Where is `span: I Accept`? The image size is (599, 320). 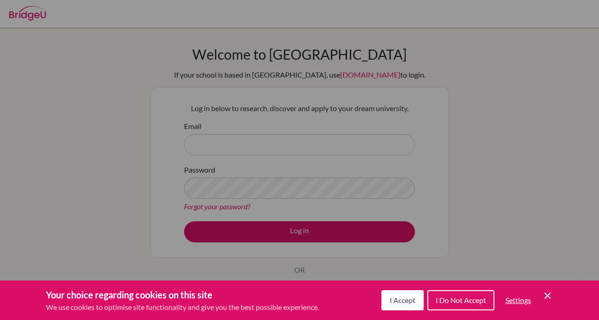
span: I Accept is located at coordinates (403, 300).